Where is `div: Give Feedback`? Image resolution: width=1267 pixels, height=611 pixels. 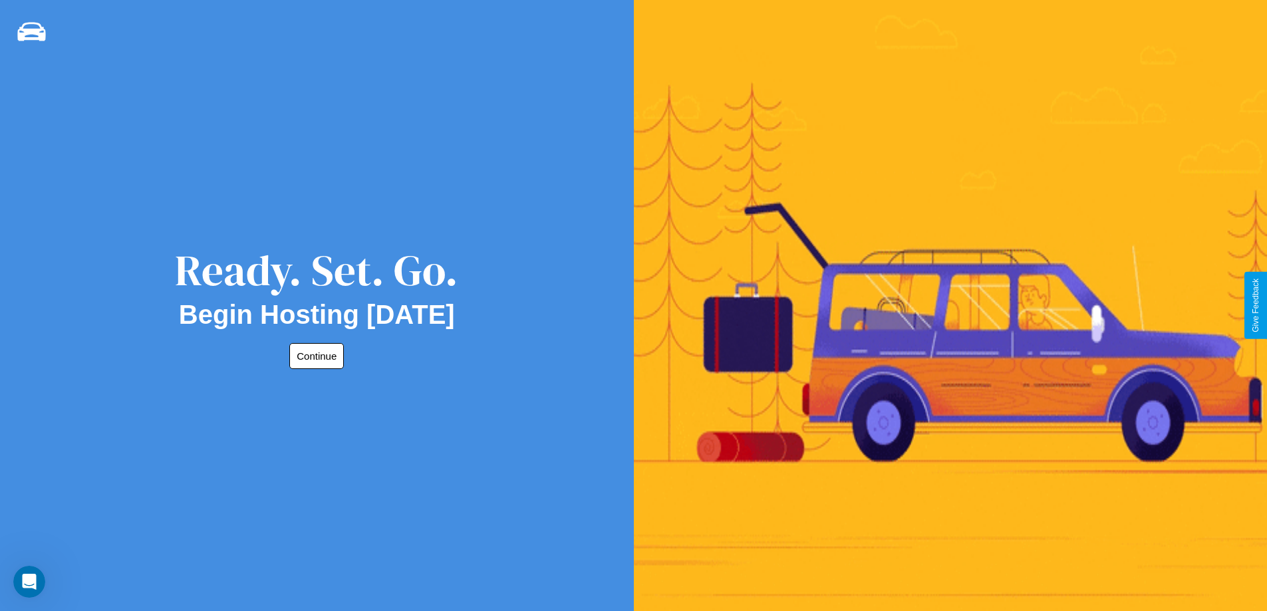 div: Give Feedback is located at coordinates (1256, 305).